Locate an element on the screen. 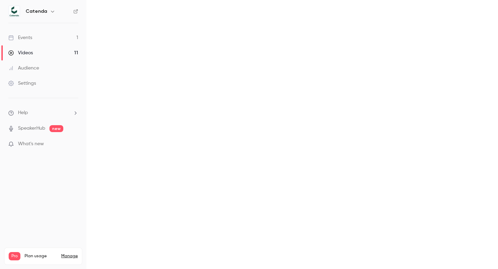 Image resolution: width=498 pixels, height=269 pixels. h6: Catenda is located at coordinates (36, 11).